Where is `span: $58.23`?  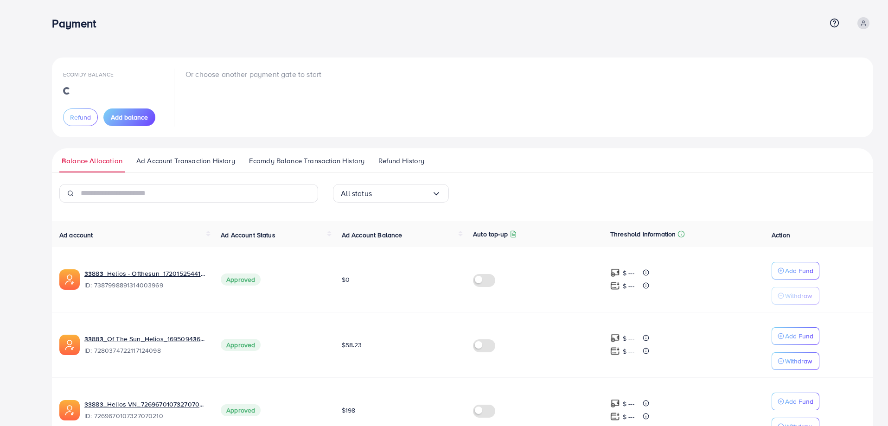
span: $58.23 is located at coordinates (352, 345).